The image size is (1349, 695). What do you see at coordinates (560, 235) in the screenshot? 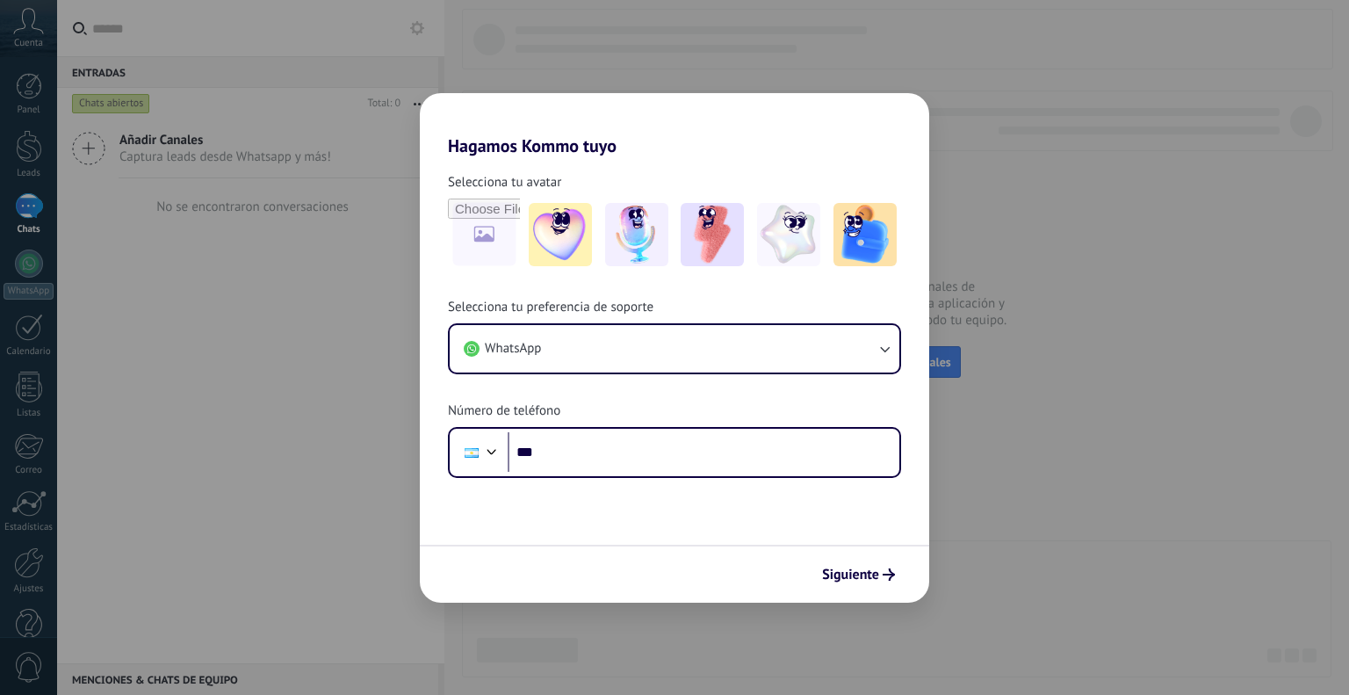
I see `img: -1.jpeg` at bounding box center [560, 235].